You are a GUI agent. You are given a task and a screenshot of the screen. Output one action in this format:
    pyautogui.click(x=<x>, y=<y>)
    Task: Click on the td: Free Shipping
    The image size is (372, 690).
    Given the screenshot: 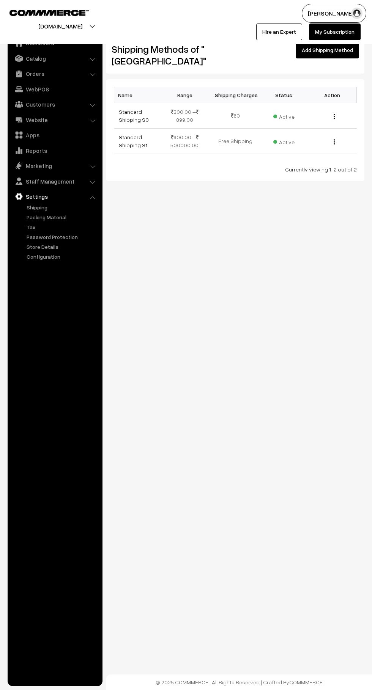 What is the action you would take?
    pyautogui.click(x=235, y=141)
    